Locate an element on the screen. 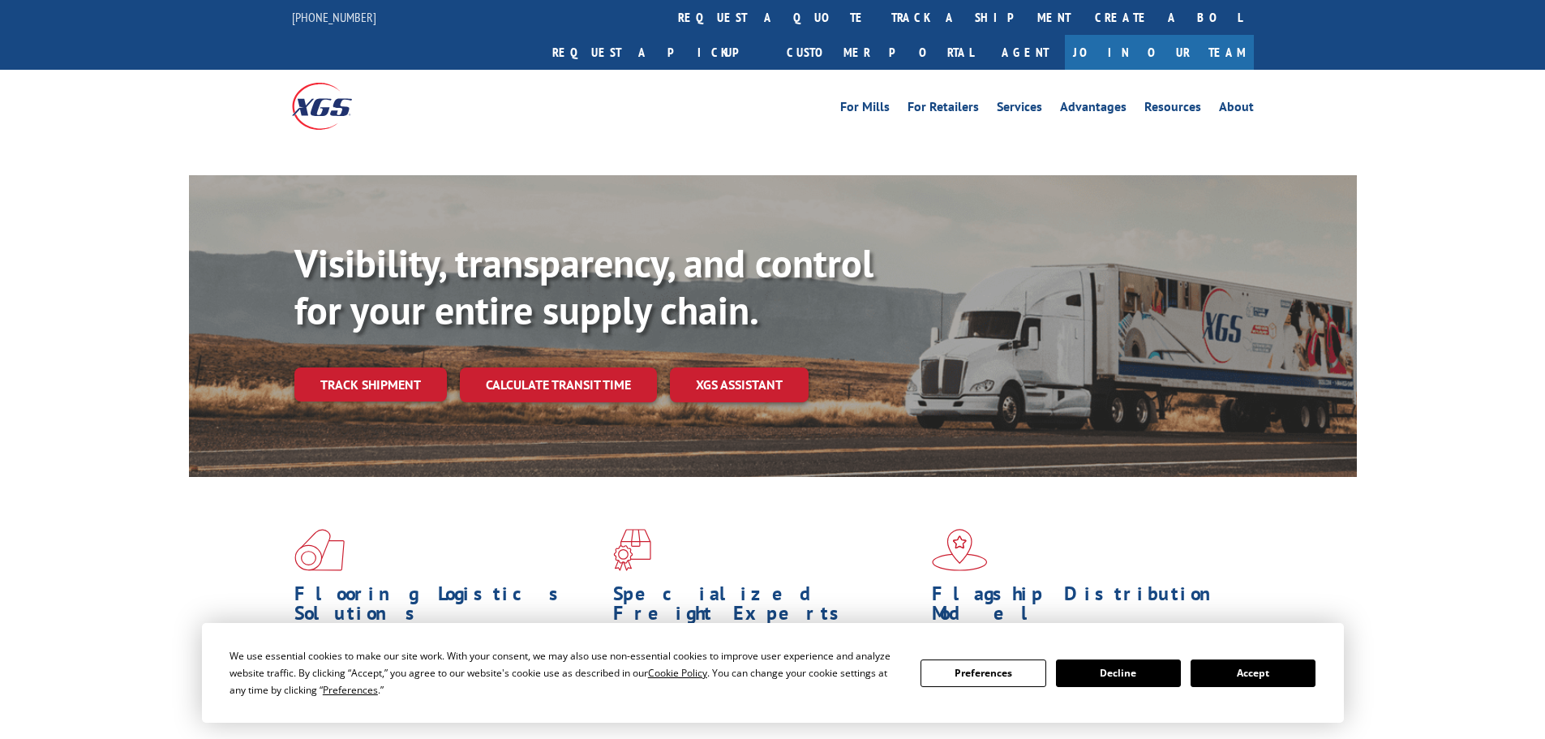 Image resolution: width=1545 pixels, height=739 pixels. img: xgs-icon-flagship-distribution-model-red is located at coordinates (959, 550).